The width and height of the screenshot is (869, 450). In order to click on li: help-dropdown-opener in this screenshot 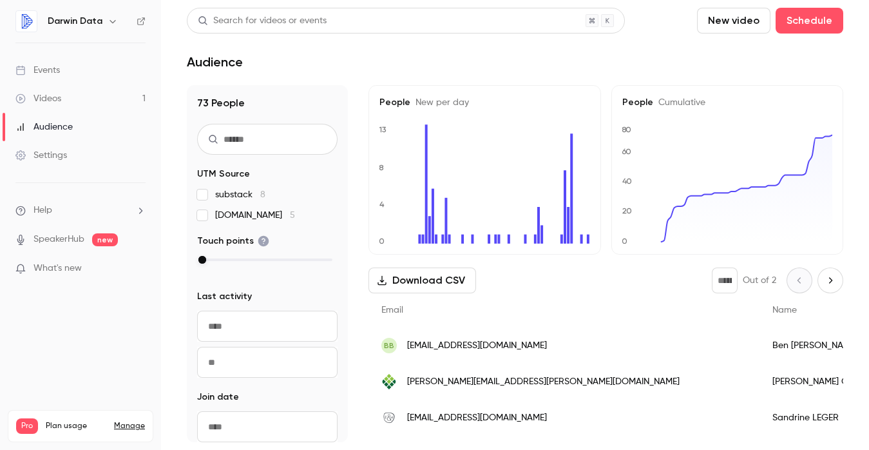, I will do `click(81, 210)`.